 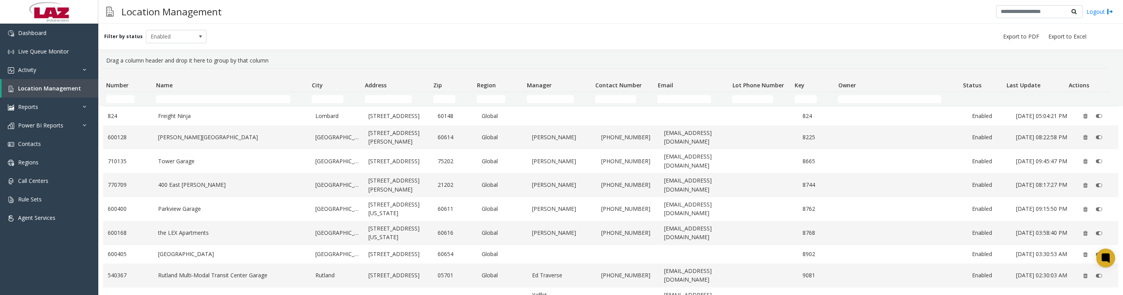 I want to click on input: Manager Filter, so click(x=550, y=99).